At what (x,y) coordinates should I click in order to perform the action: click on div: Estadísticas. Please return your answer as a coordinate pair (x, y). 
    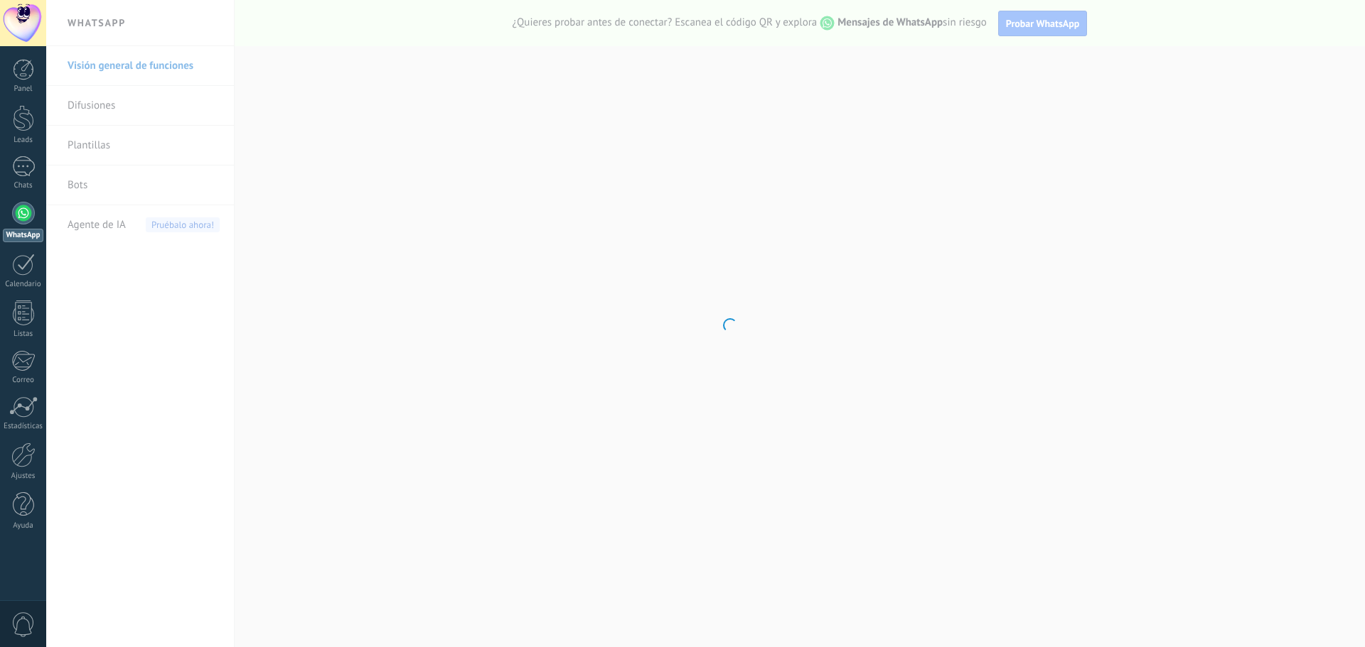
    Looking at the image, I should click on (23, 426).